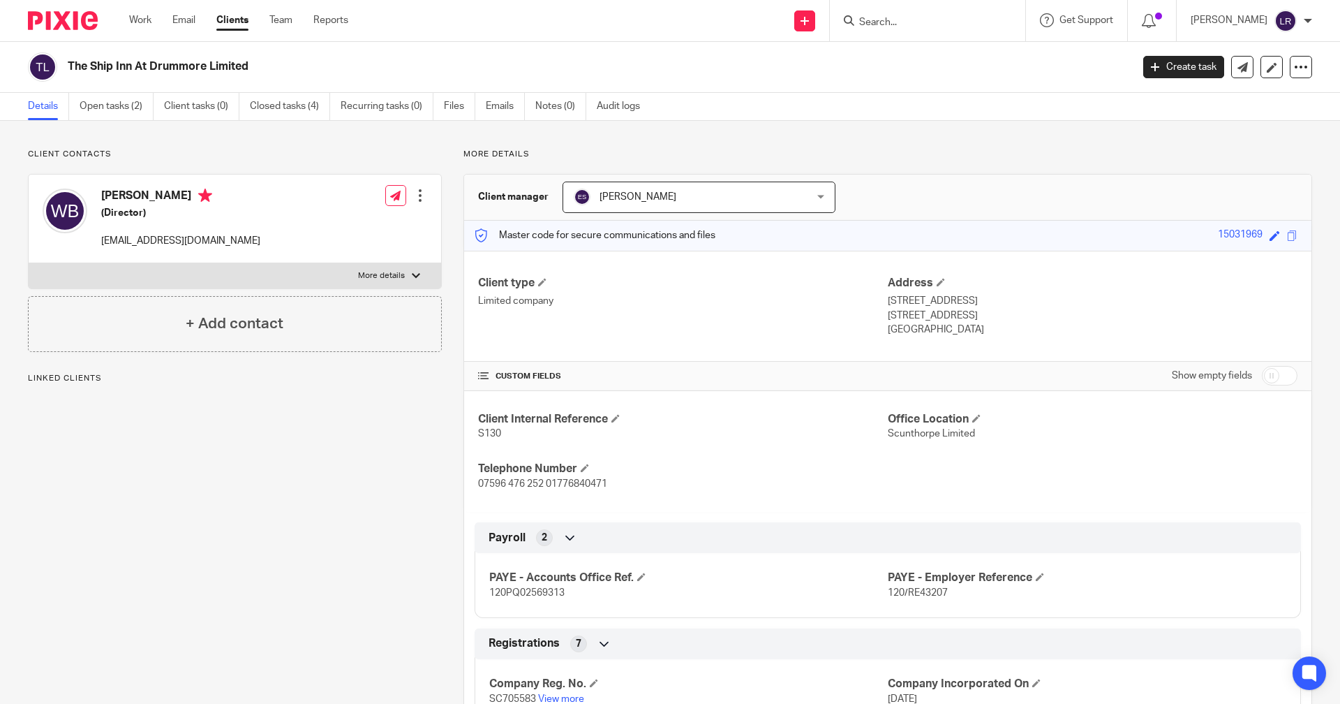 The width and height of the screenshot is (1340, 704). What do you see at coordinates (921, 23) in the screenshot?
I see `input: Search` at bounding box center [921, 23].